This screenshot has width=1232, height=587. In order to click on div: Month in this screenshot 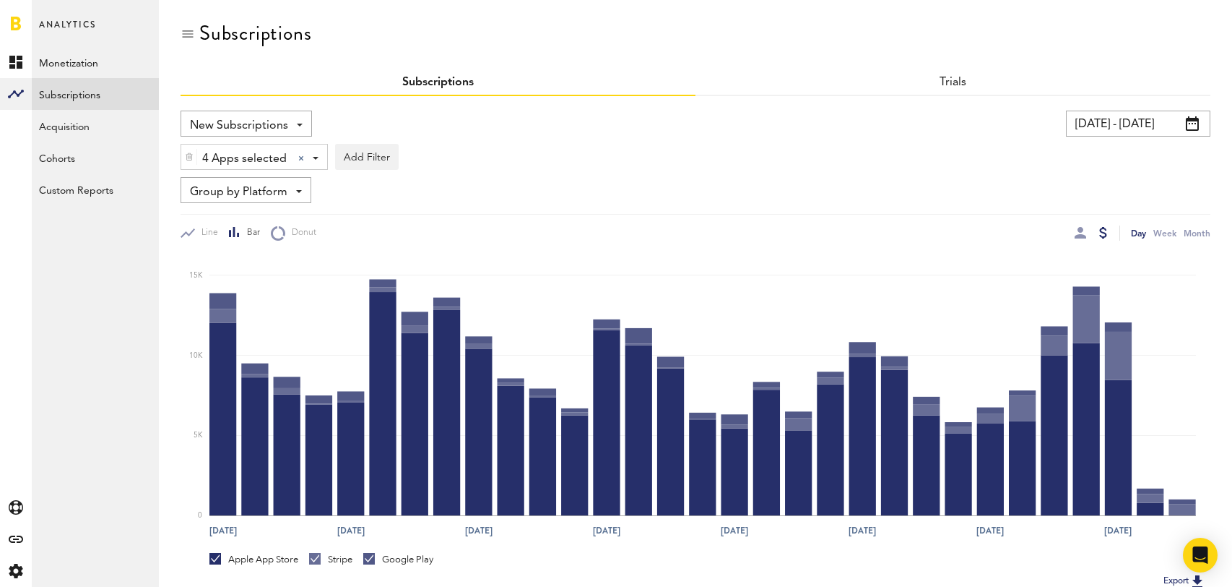, I will do `click(1197, 233)`.